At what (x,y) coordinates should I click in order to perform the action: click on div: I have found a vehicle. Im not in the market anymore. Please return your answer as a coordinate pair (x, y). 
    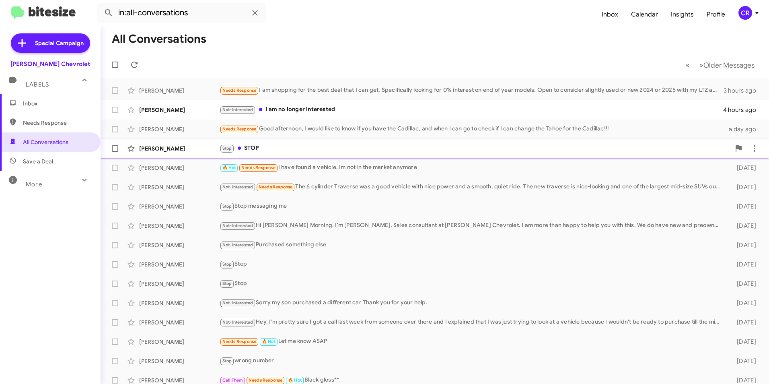
    Looking at the image, I should click on (472, 167).